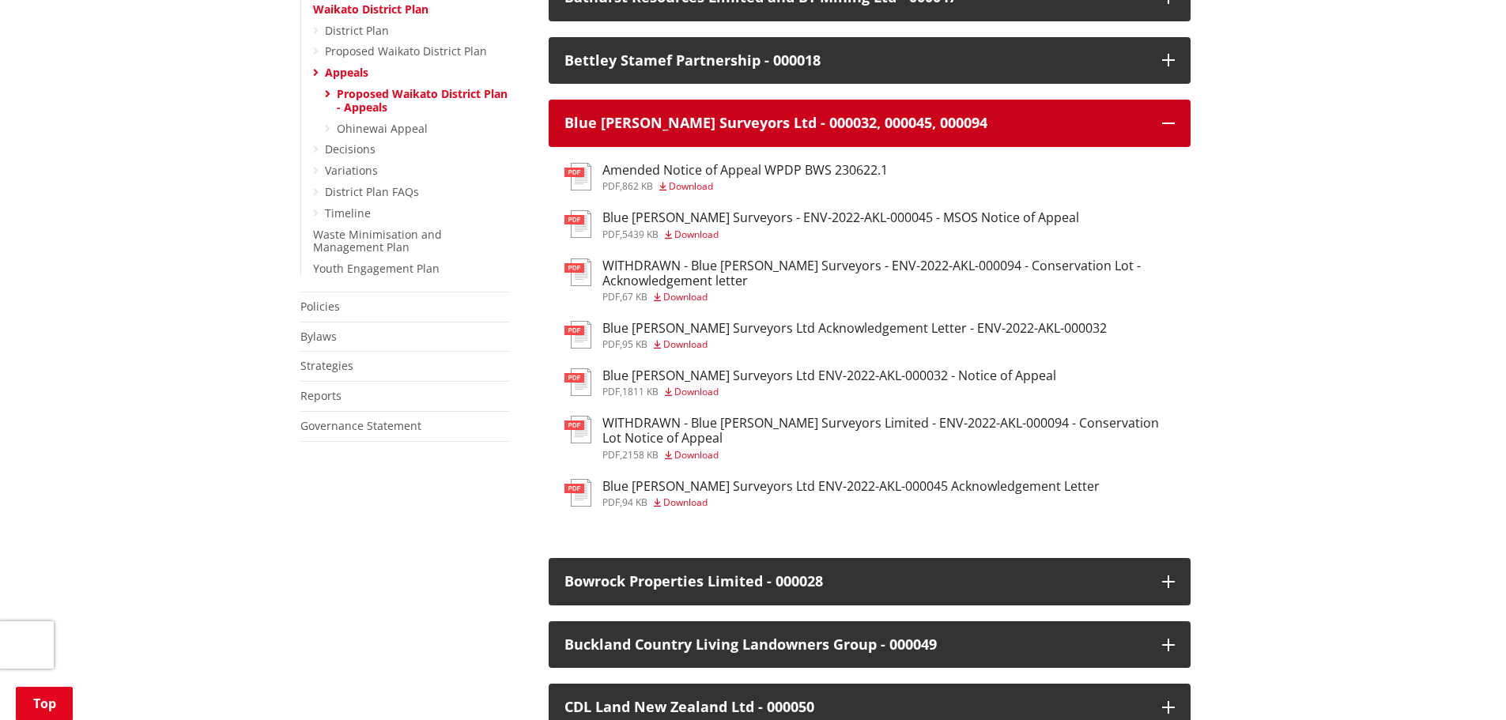 The width and height of the screenshot is (1506, 720). What do you see at coordinates (869, 61) in the screenshot?
I see `button: Bettley Stamef Partnership - 000018` at bounding box center [869, 61].